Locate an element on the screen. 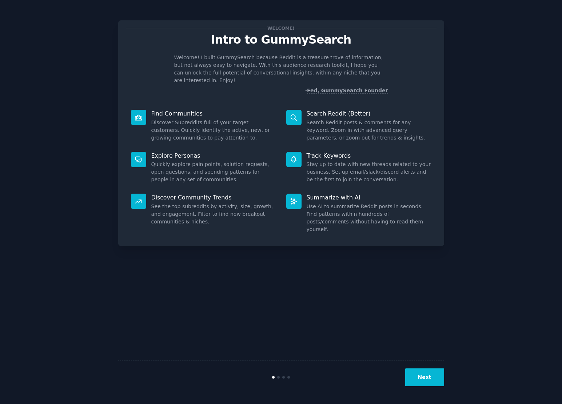  p: Welcome! I built GummySearch because Reddit is a treasure trove of information, but not always ea... is located at coordinates (281, 69).